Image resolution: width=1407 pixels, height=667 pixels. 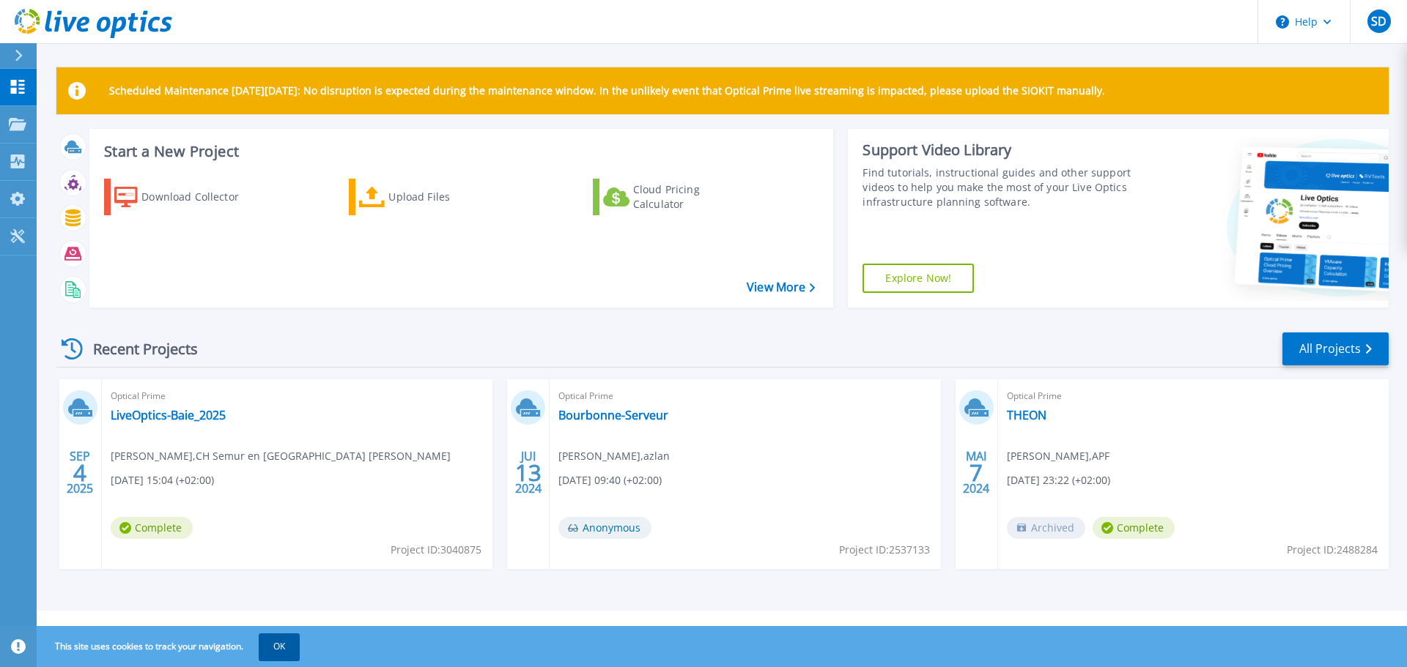 I want to click on div: Support Video Library, so click(x=1000, y=150).